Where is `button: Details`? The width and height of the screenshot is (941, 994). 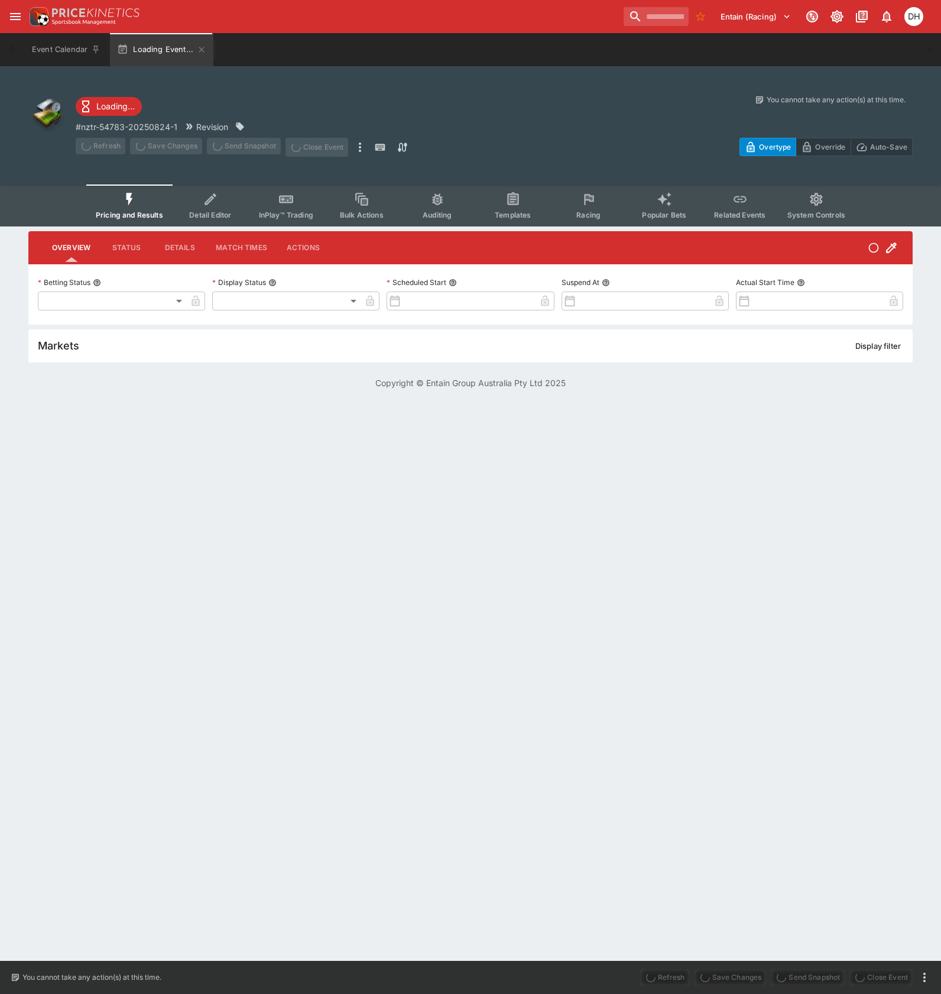
button: Details is located at coordinates (180, 248).